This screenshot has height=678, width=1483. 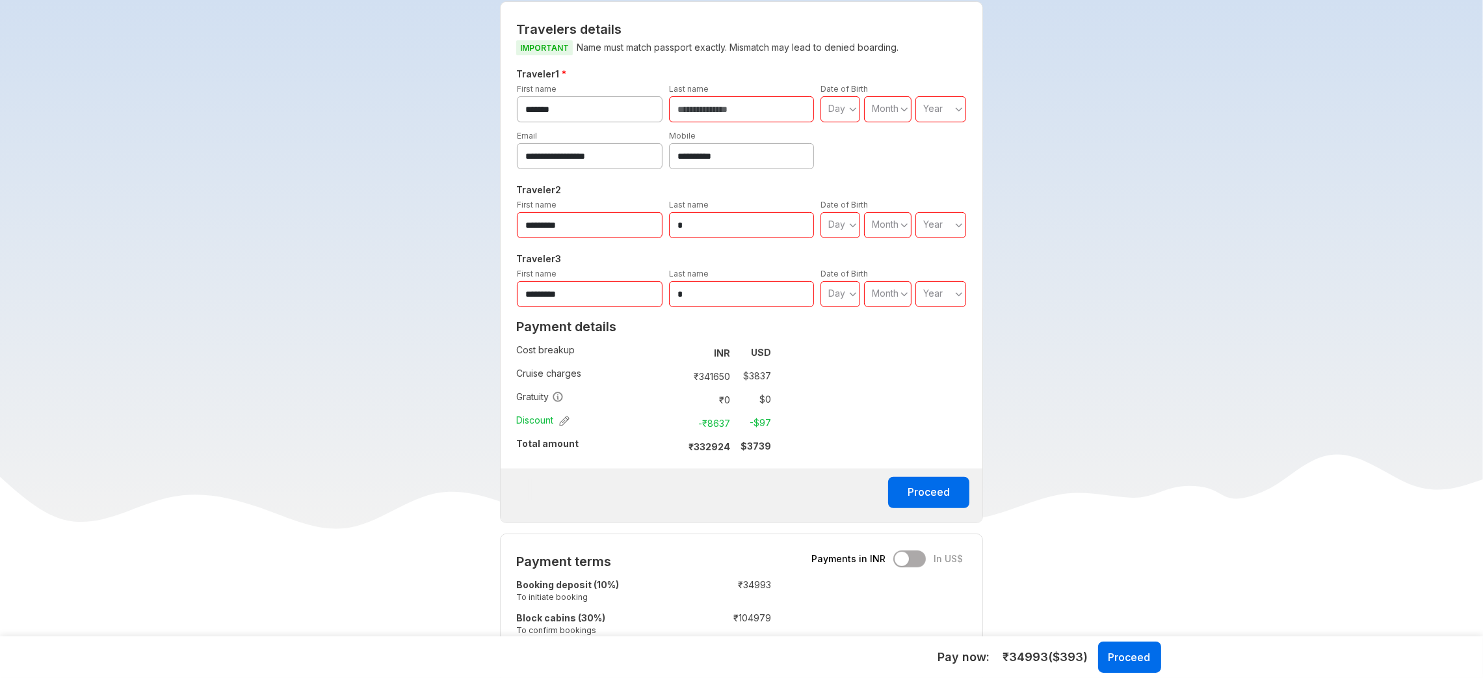 I want to click on span: Payments in INR, so click(x=849, y=559).